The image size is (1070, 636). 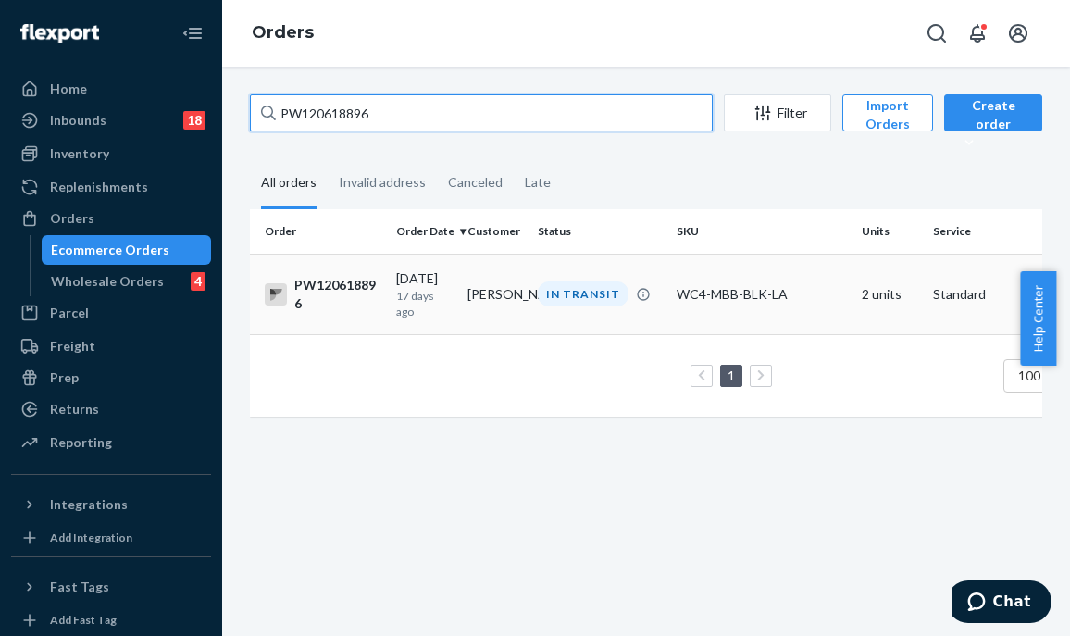 I want to click on input: Search orders, so click(x=481, y=113).